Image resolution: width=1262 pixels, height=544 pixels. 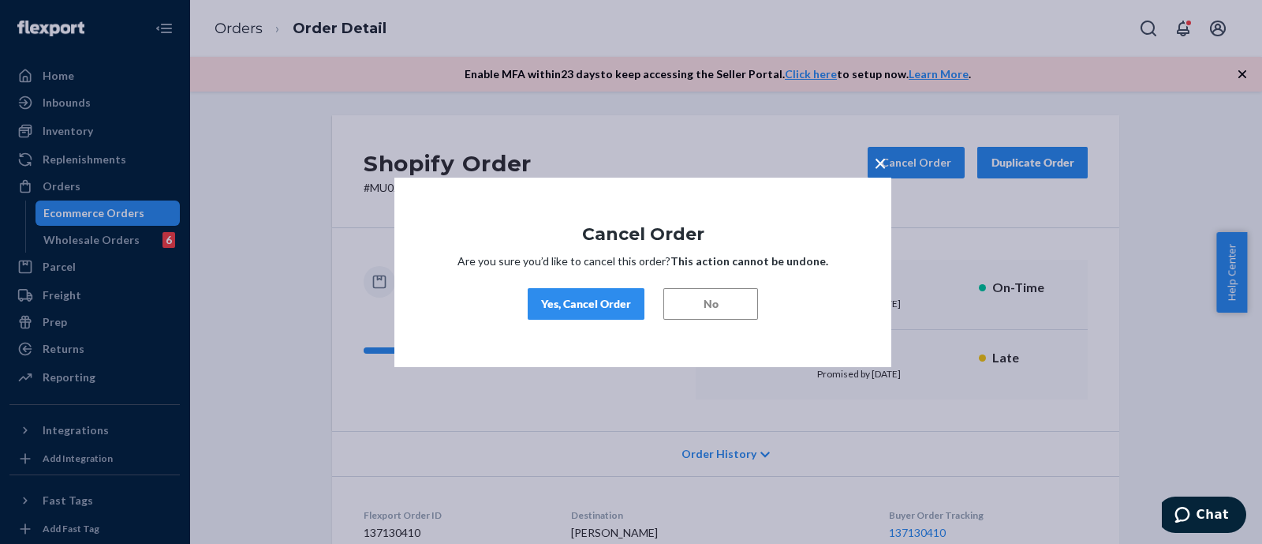 I want to click on span: Chat, so click(x=50, y=18).